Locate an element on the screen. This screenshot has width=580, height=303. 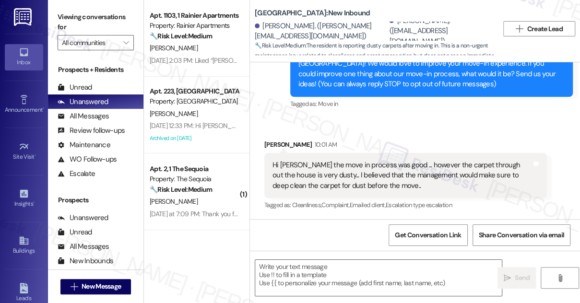
a: Inbox is located at coordinates (24, 57).